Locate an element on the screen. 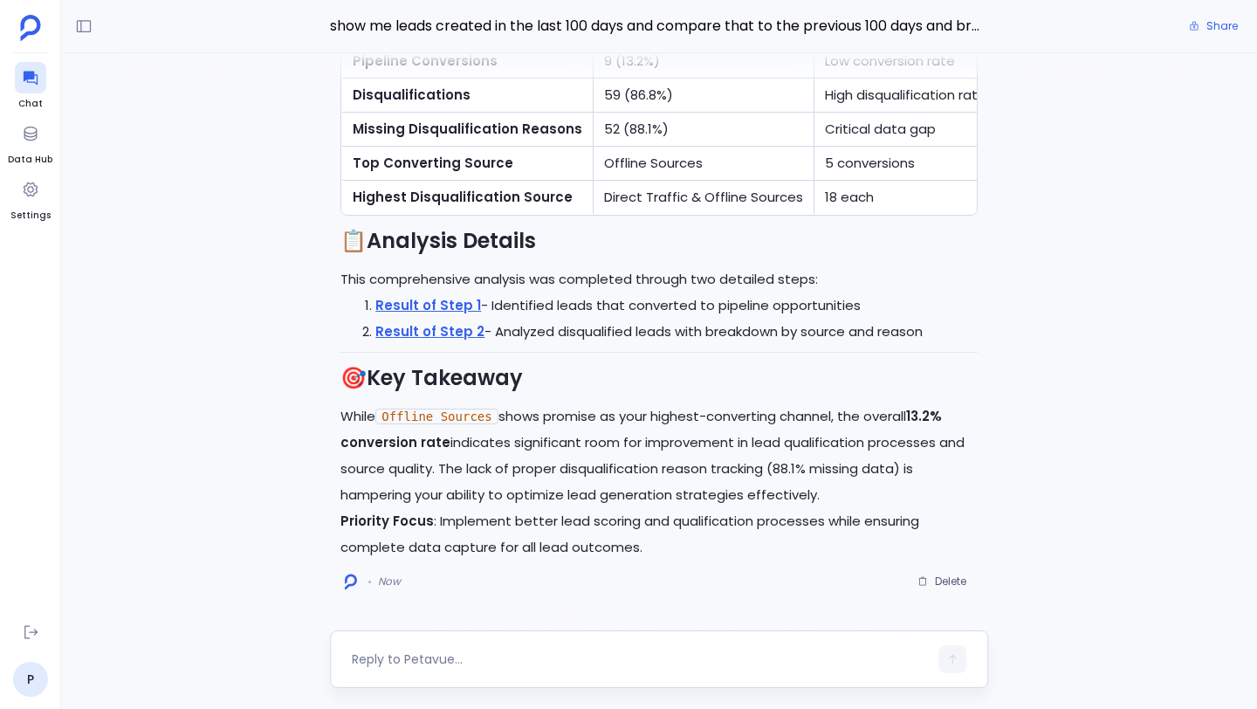 This screenshot has height=709, width=1257. code: Offline Sources is located at coordinates (436, 416).